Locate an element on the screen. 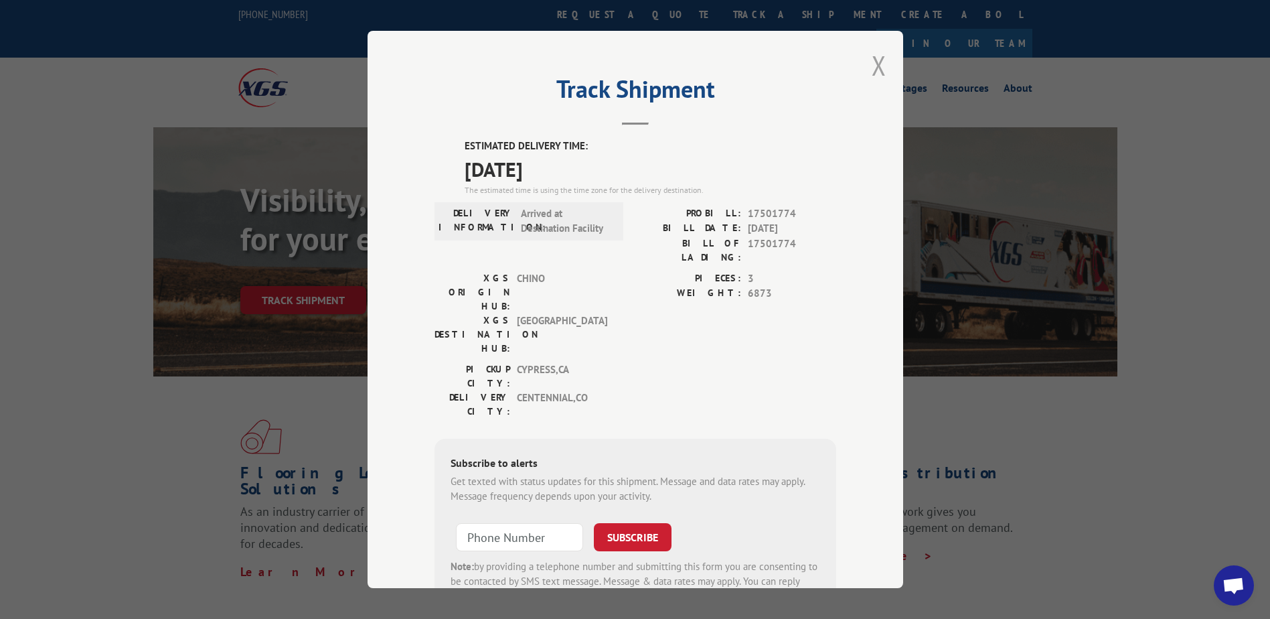 This screenshot has height=619, width=1270. label: WEIGHT: is located at coordinates (688, 293).